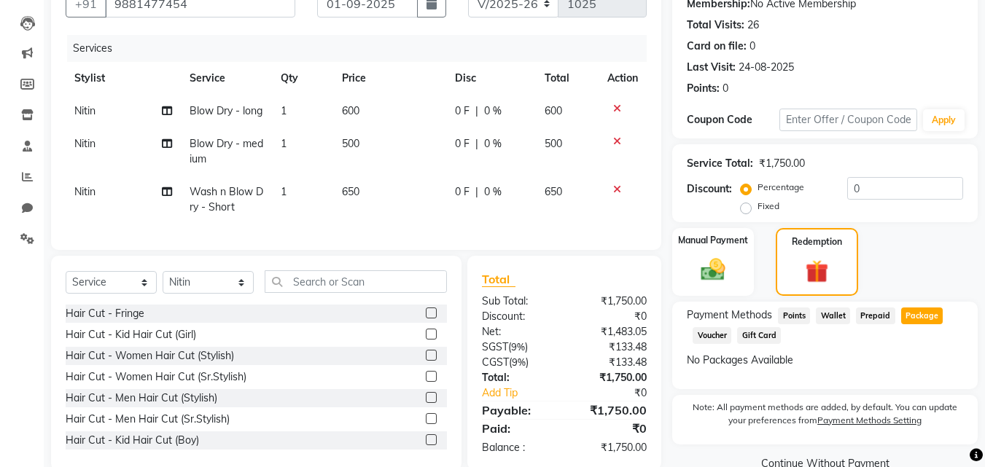  What do you see at coordinates (491, 78) in the screenshot?
I see `th: Disc` at bounding box center [491, 78].